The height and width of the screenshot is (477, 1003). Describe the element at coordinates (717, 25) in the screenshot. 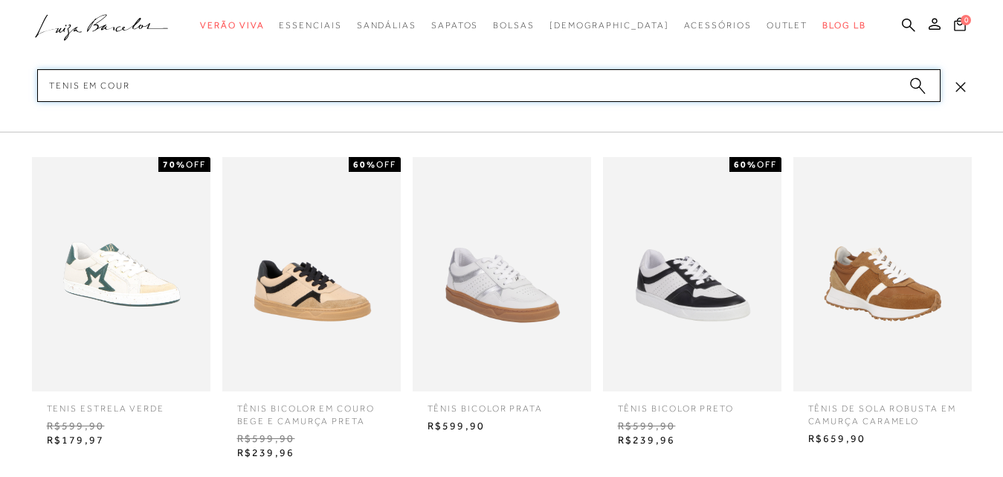

I see `span: Acessórios` at that location.